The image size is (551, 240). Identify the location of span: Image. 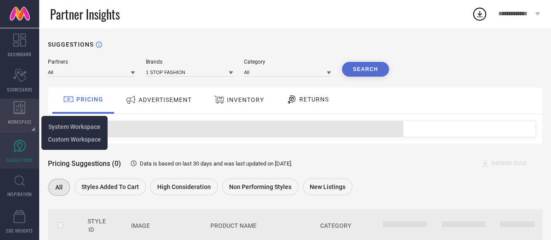
(140, 225).